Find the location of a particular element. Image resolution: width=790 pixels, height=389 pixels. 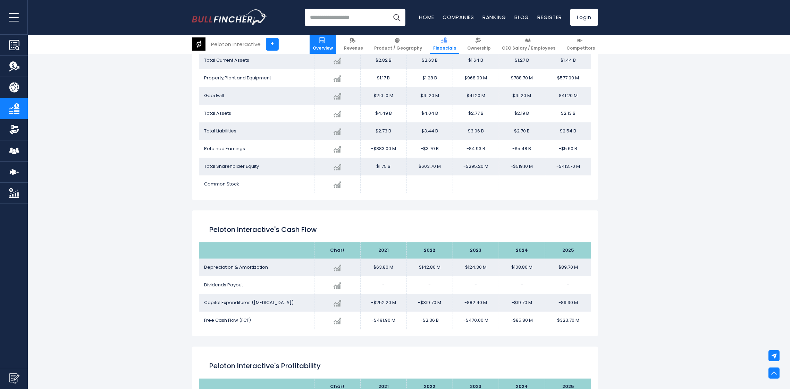

td: $4.04 B is located at coordinates (429, 113).